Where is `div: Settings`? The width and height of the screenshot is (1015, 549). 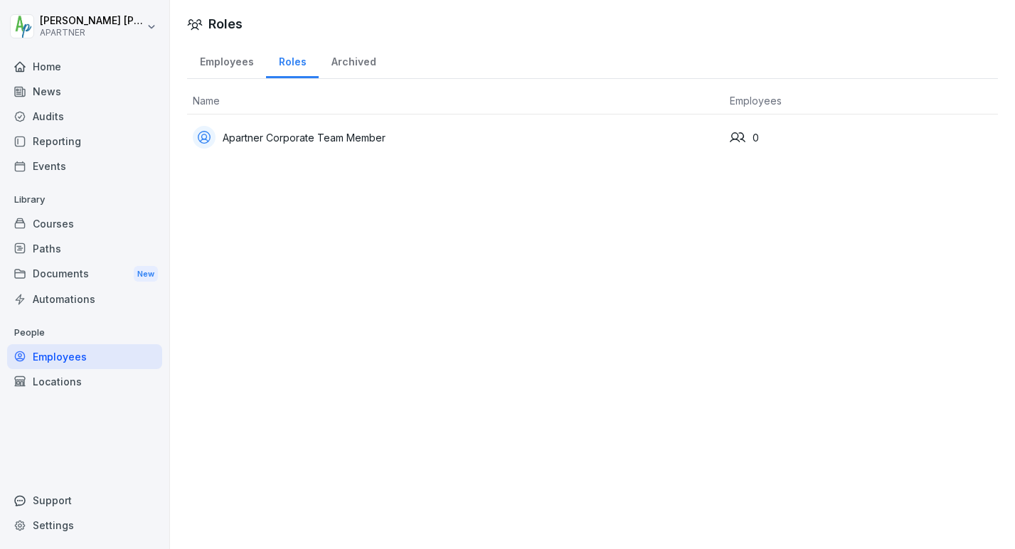
div: Settings is located at coordinates (85, 525).